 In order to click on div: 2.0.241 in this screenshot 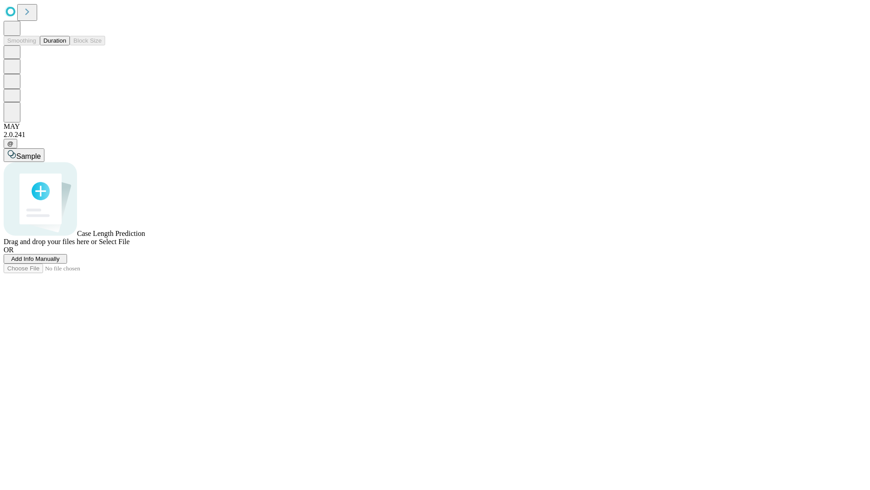, I will do `click(435, 135)`.